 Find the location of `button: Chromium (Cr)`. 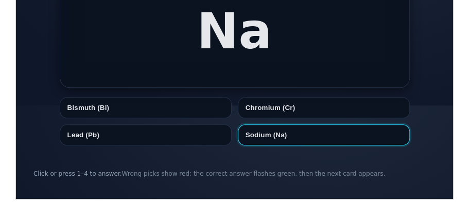

button: Chromium (Cr) is located at coordinates (308, 113).